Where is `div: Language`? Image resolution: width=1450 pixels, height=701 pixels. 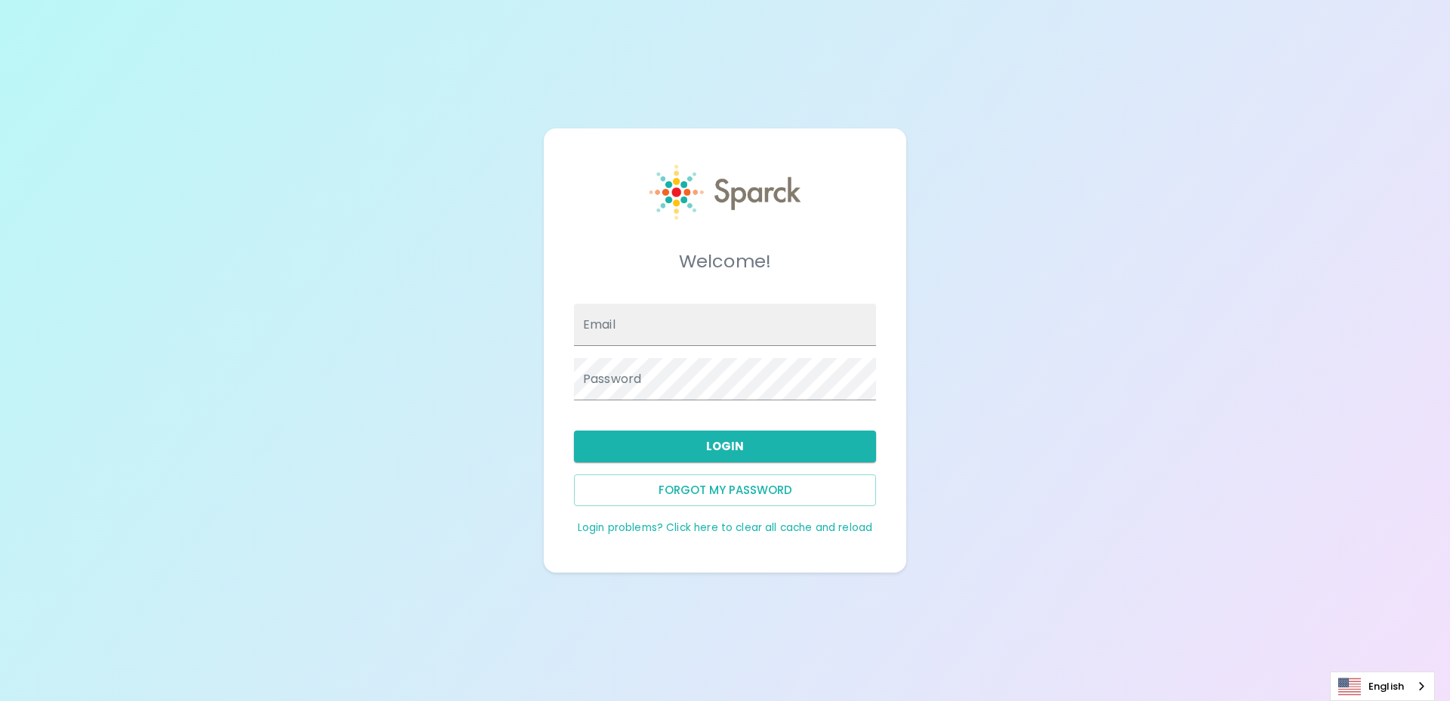 div: Language is located at coordinates (1382, 686).